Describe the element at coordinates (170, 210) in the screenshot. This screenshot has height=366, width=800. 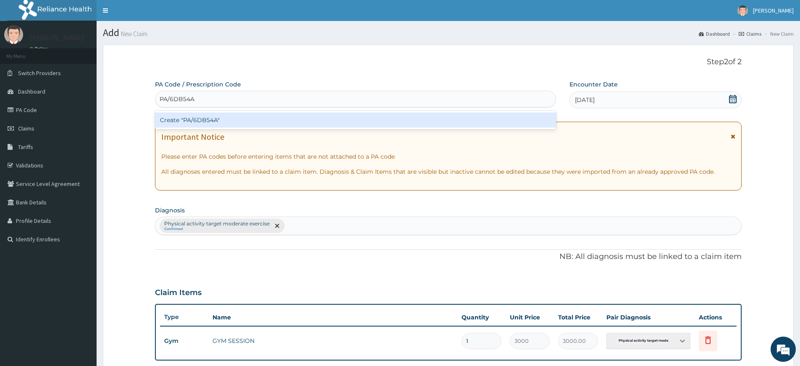
I see `label: Diagnosis` at that location.